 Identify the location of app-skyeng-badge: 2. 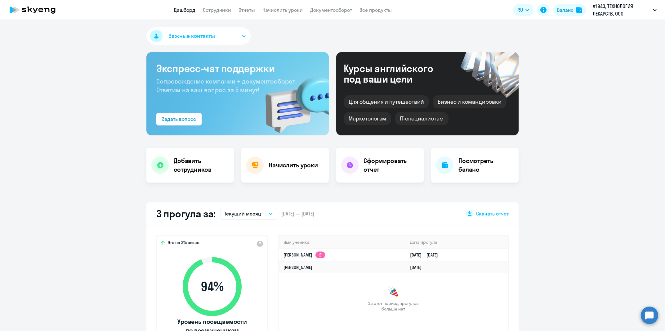
(320, 255).